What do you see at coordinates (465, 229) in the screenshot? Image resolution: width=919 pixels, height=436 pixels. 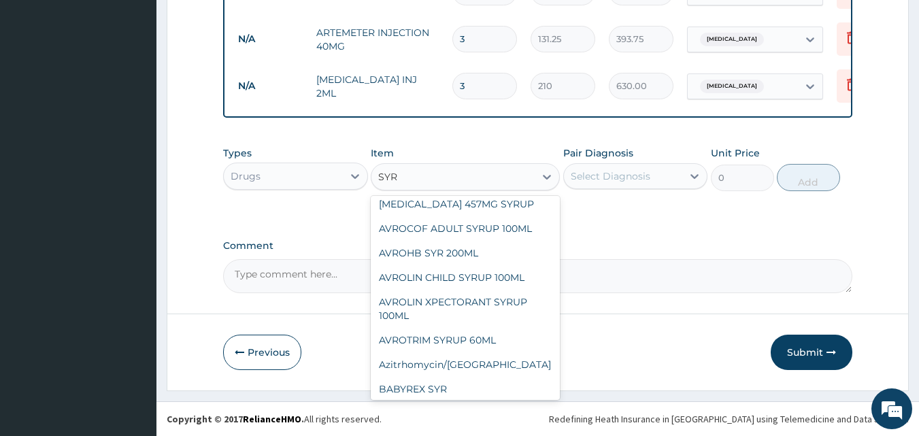 I see `div: AVROCOF ADULT SYRUP 100ML` at bounding box center [465, 229].